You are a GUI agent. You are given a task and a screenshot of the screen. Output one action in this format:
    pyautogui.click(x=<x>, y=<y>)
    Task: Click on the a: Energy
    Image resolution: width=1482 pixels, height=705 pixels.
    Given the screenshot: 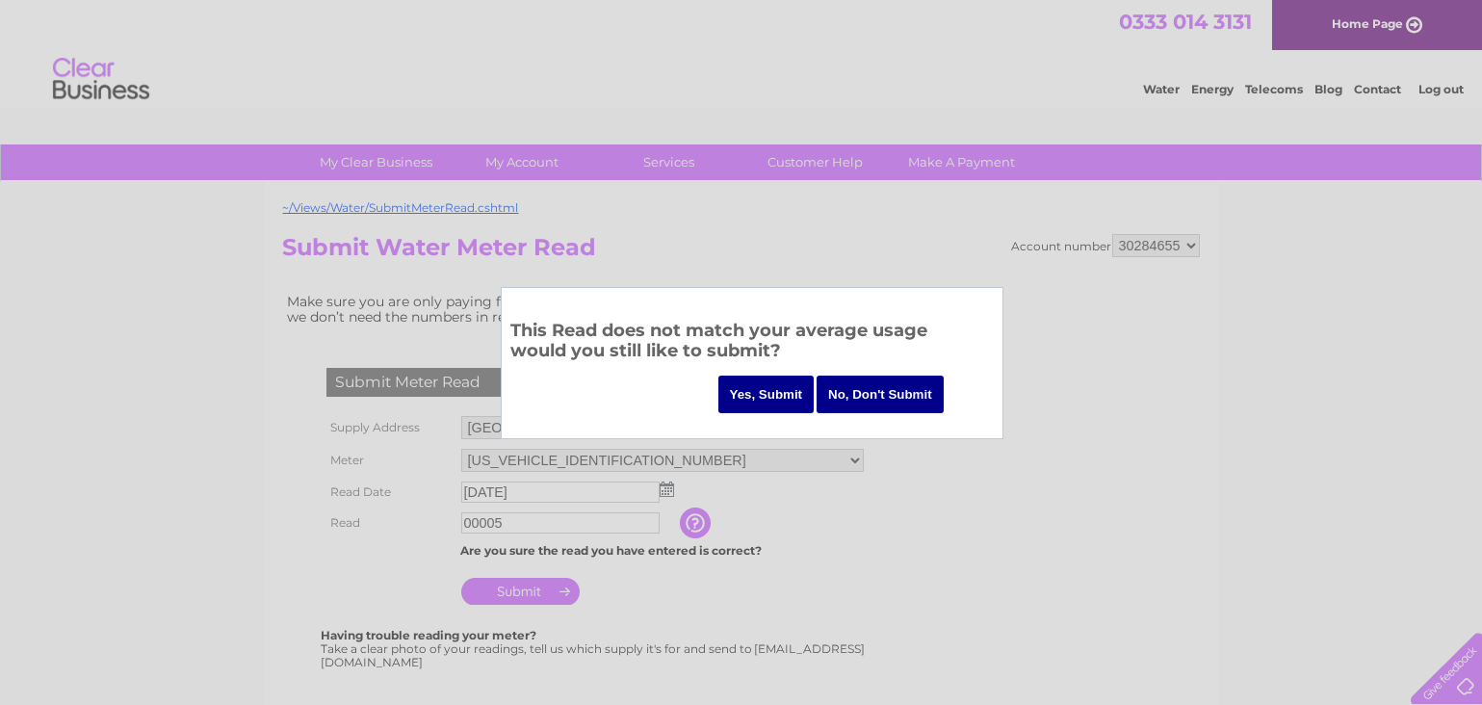 What is the action you would take?
    pyautogui.click(x=1212, y=89)
    